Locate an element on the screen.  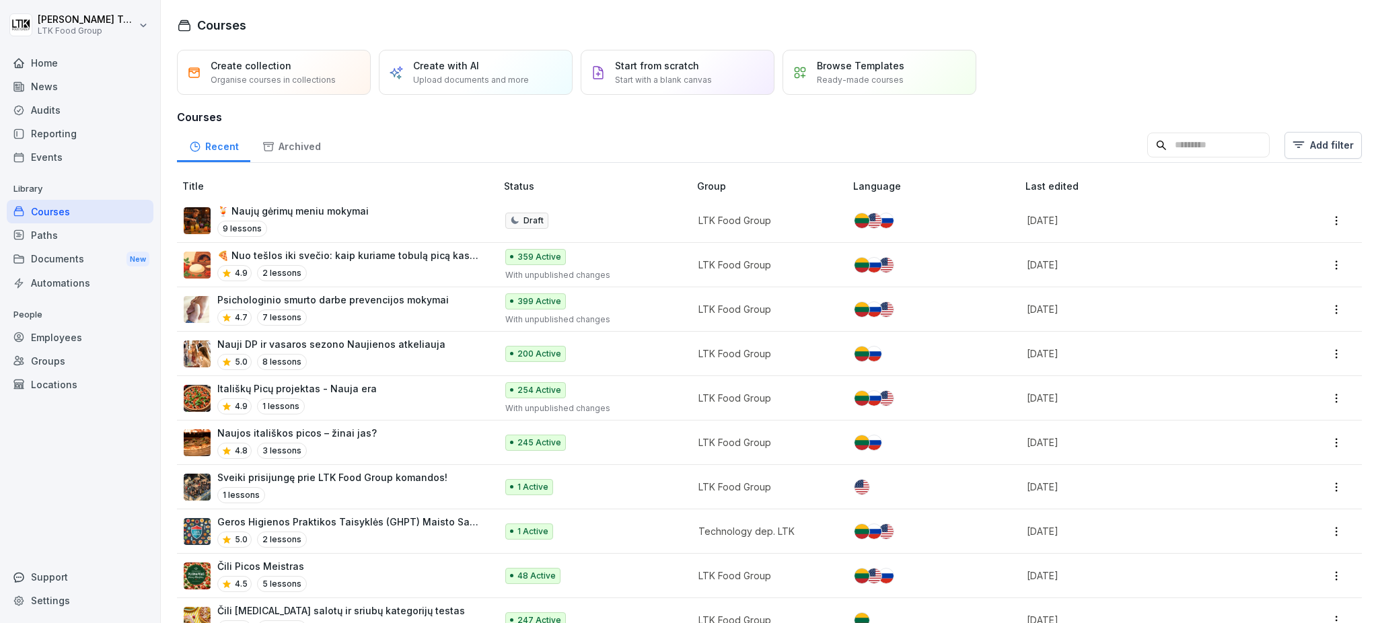
p: Psichologinio smurto darbe prevencijos mokymai is located at coordinates (333, 299).